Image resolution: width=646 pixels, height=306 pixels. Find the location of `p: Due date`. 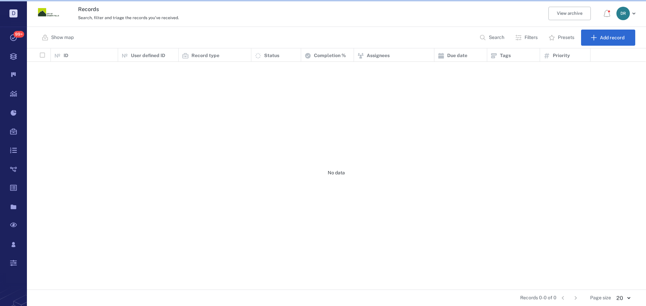

p: Due date is located at coordinates (457, 56).